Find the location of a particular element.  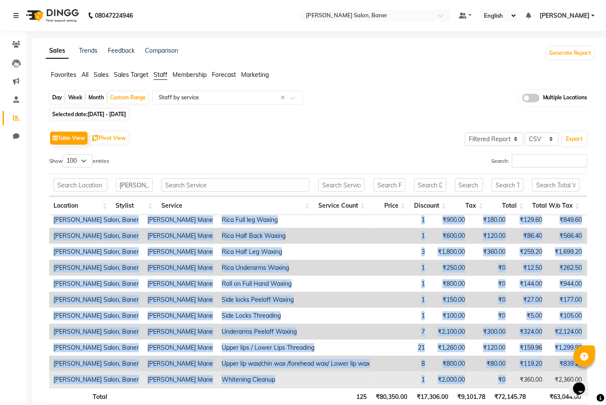

button: Table View is located at coordinates (69, 138).